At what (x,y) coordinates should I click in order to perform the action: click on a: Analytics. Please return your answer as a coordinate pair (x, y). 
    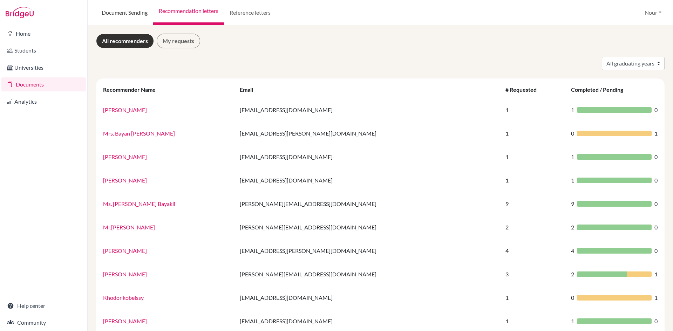
    Looking at the image, I should click on (43, 102).